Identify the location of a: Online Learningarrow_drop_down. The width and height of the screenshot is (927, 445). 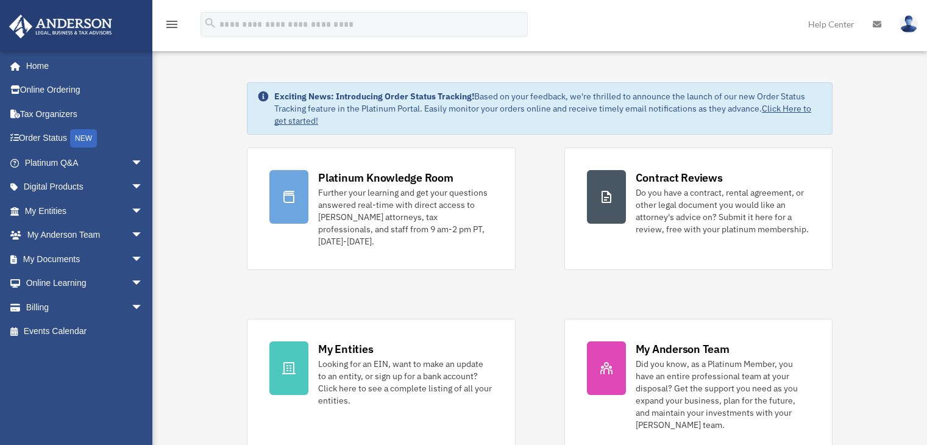
(85, 283).